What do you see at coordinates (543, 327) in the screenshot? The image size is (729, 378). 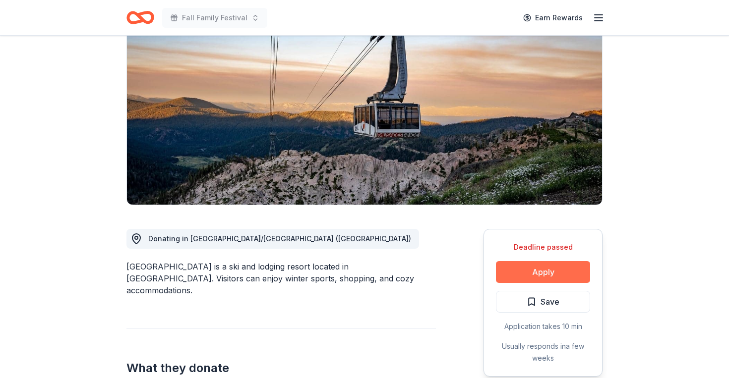 I see `div: Application takes 10 min` at bounding box center [543, 327].